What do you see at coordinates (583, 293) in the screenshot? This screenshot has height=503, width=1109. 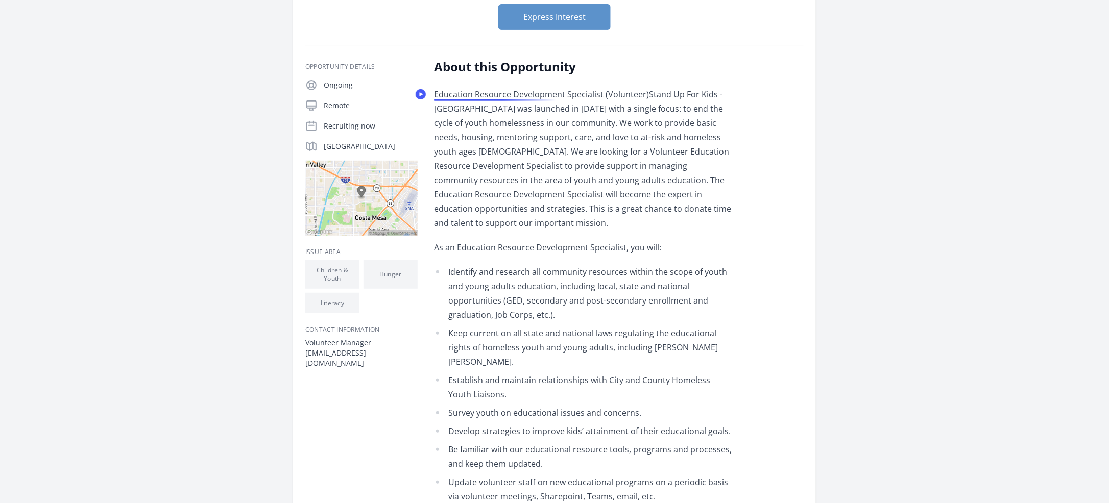 I see `li: Identify and research all community resources within the scope of youth and young adults educatio...` at bounding box center [583, 293].